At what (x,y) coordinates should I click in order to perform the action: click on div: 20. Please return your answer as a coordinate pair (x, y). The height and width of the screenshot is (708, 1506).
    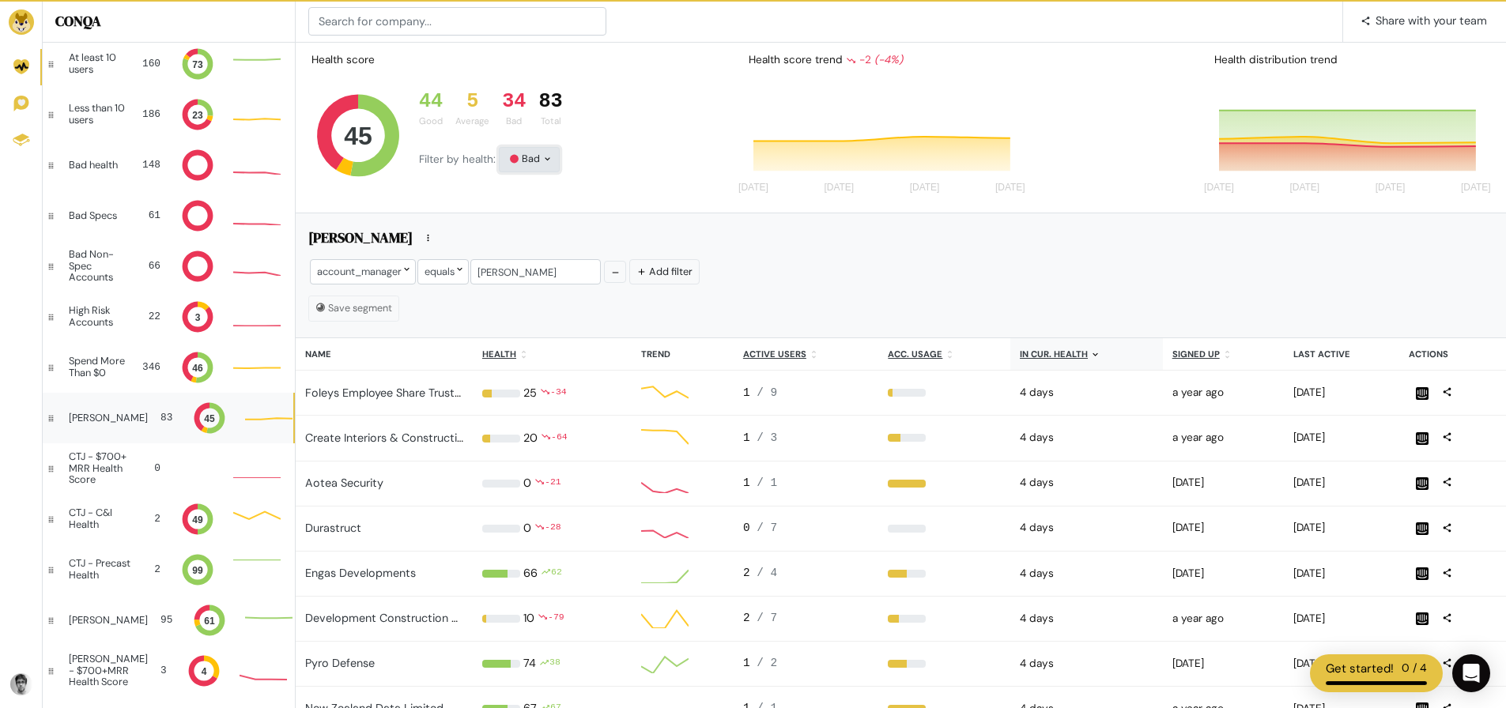
    Looking at the image, I should click on (530, 439).